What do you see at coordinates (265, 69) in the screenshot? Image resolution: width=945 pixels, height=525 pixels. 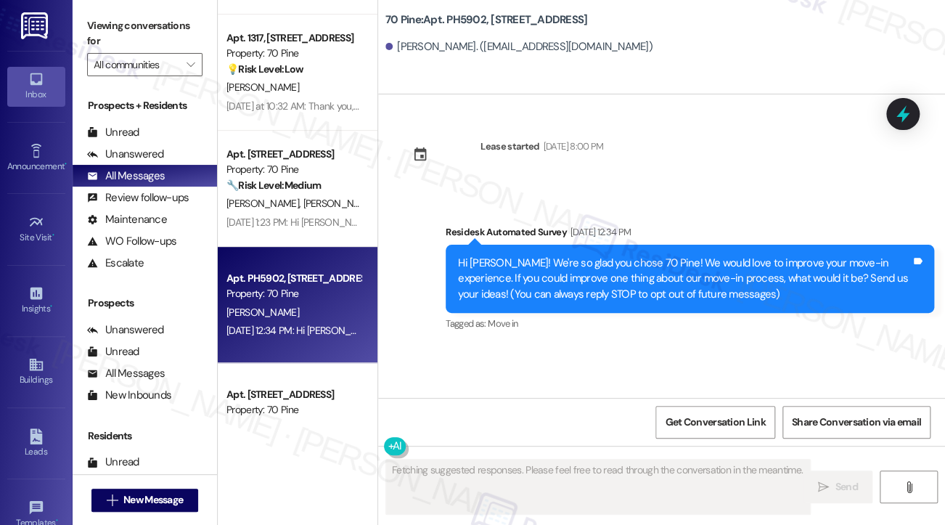 I see `strong: 💡 Risk Level: Low` at bounding box center [265, 69].